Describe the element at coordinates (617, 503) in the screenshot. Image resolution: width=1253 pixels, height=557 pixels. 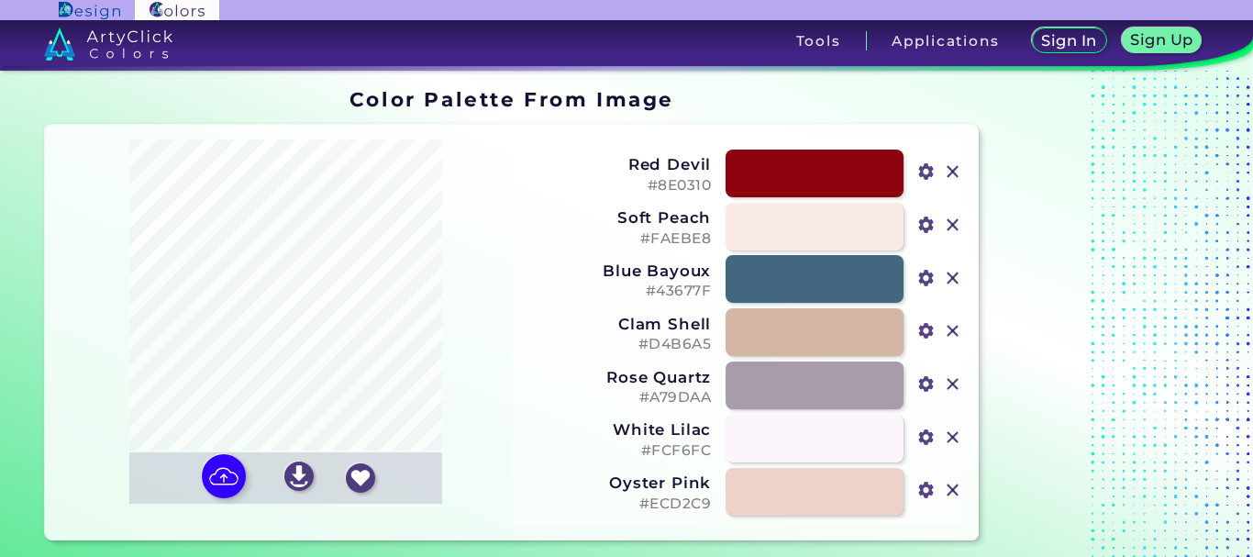
I see `h5: #ECD2C9` at that location.